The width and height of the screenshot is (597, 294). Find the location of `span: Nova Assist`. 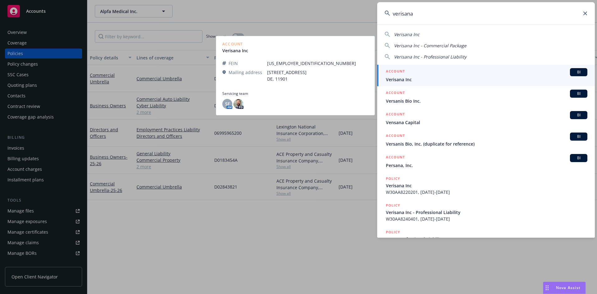

span: Nova Assist is located at coordinates (568, 287).